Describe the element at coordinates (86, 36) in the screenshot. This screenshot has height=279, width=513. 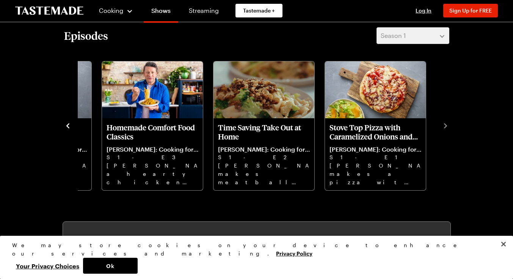
I see `h2: Episodes` at that location.